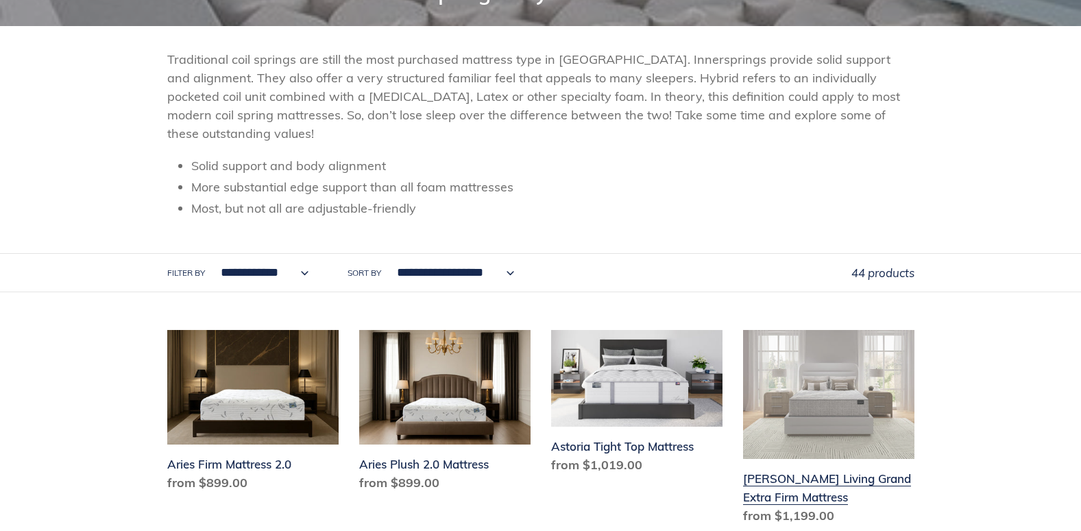 This screenshot has height=531, width=1081. I want to click on label: Sort by, so click(364, 273).